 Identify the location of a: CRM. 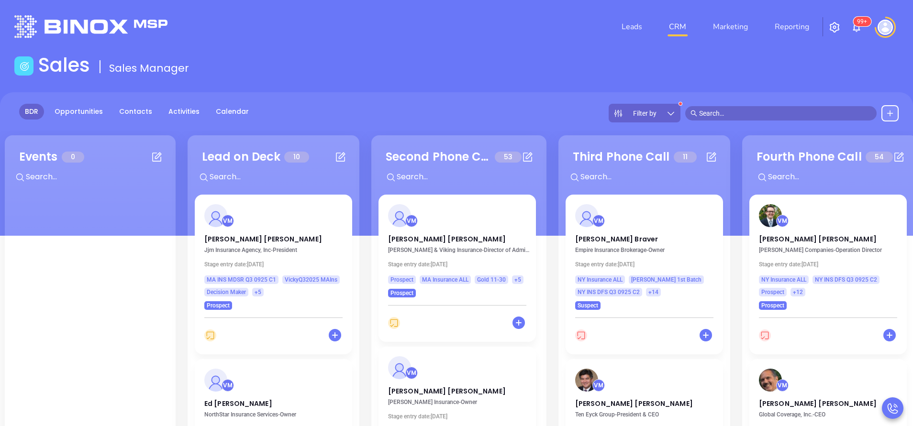
(678, 27).